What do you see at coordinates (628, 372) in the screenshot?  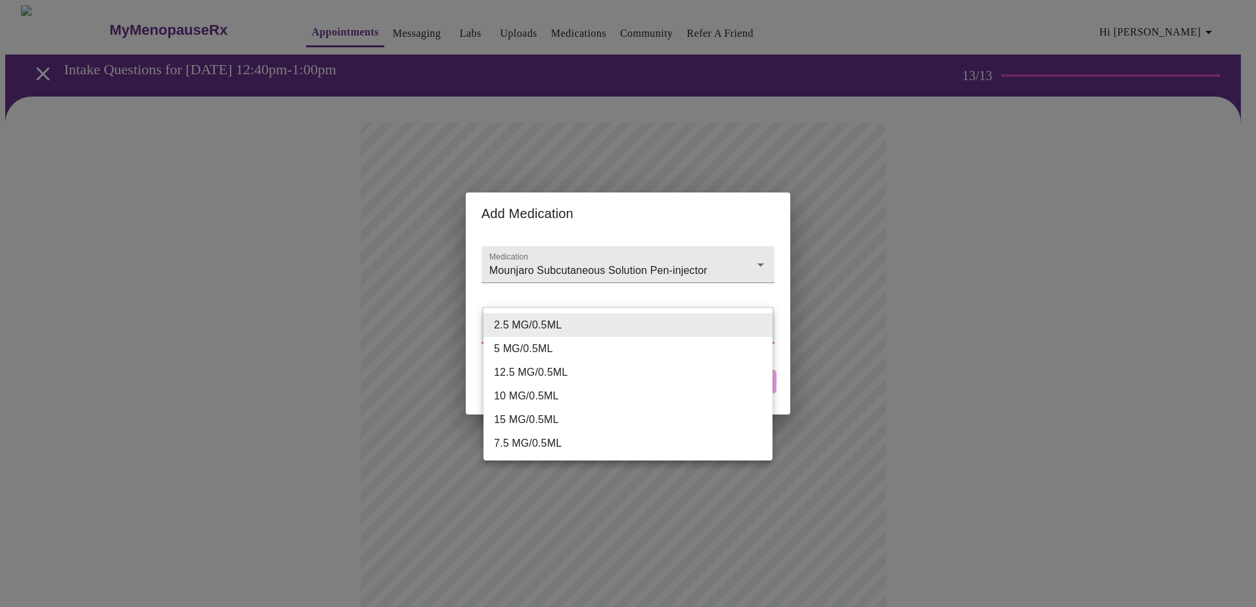 I see `li: 12.5 MG/0.5ML` at bounding box center [628, 372].